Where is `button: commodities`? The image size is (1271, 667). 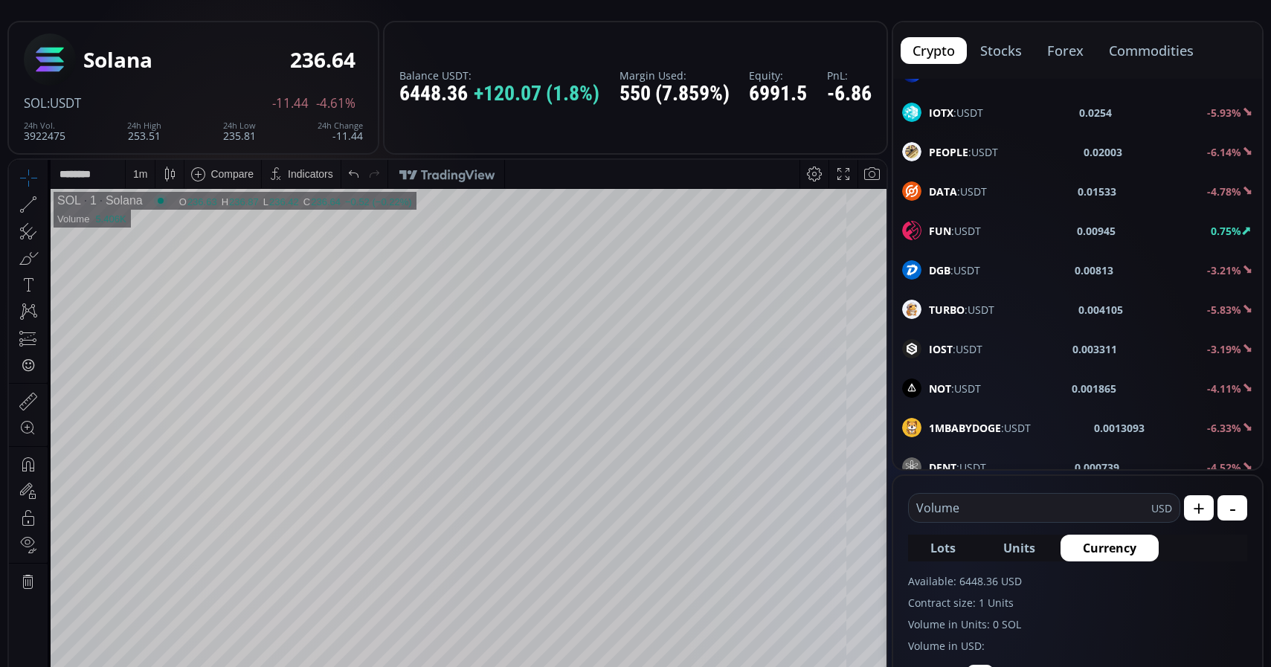
button: commodities is located at coordinates (1151, 51).